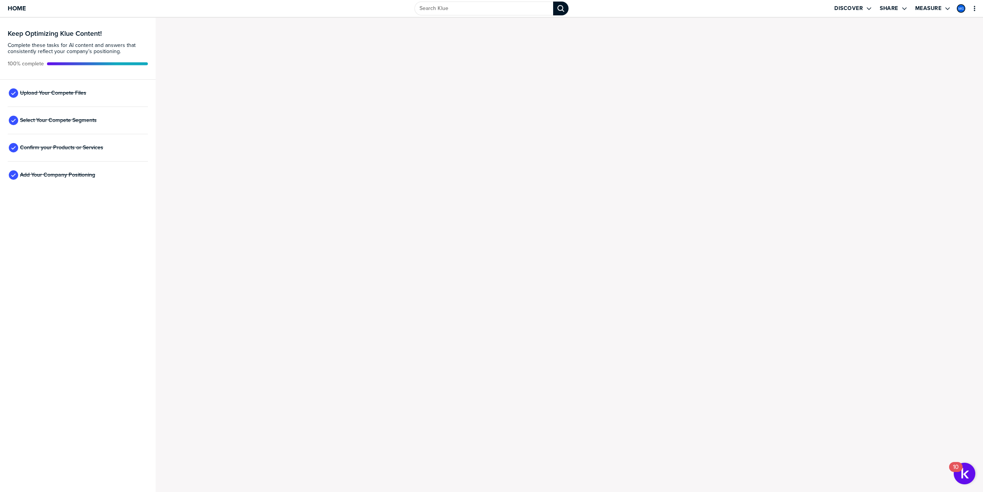 The height and width of the screenshot is (492, 983). Describe the element at coordinates (961, 8) in the screenshot. I see `img: 0715f45be0597411e32ea0af01e36da2-sml.png` at that location.